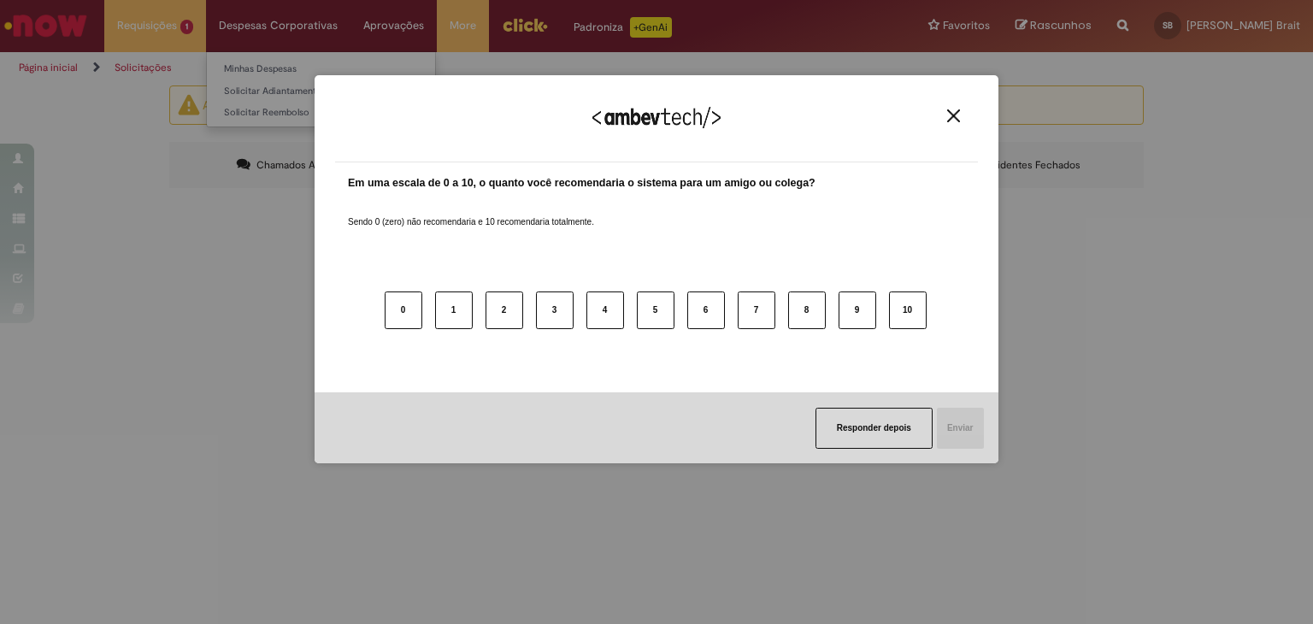  What do you see at coordinates (807, 310) in the screenshot?
I see `button: 8` at bounding box center [807, 310].